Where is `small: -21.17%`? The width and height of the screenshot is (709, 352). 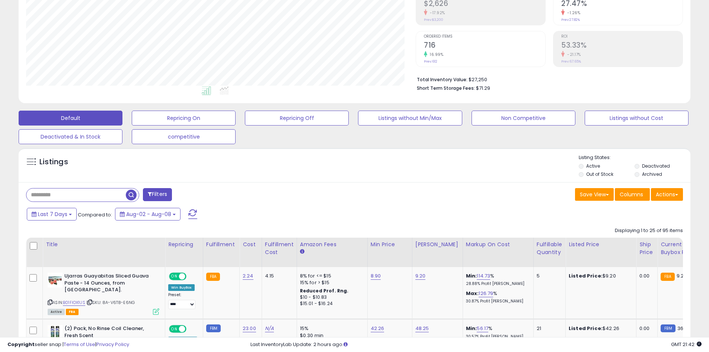 small: -21.17% is located at coordinates (573, 54).